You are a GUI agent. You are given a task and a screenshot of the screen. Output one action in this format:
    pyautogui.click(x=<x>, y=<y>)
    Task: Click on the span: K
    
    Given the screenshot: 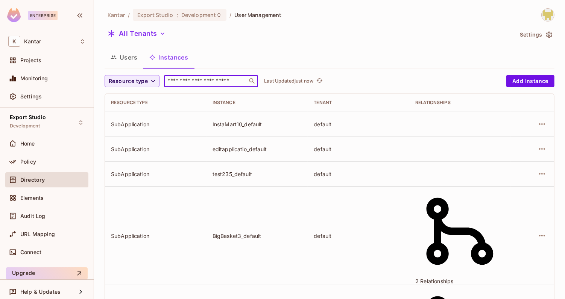 What is the action you would take?
    pyautogui.click(x=14, y=41)
    